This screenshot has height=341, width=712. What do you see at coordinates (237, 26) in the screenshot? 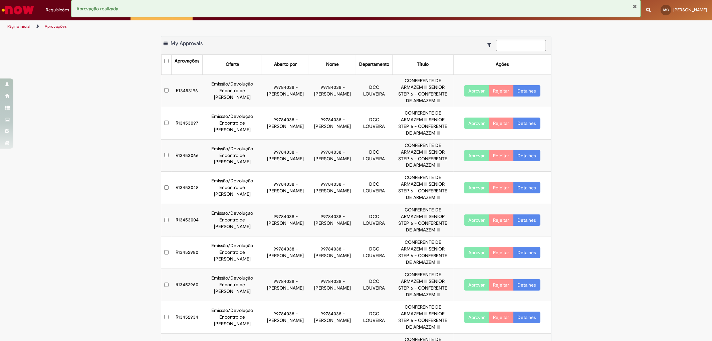
I see `ul: Trilhas de página` at bounding box center [237, 26].